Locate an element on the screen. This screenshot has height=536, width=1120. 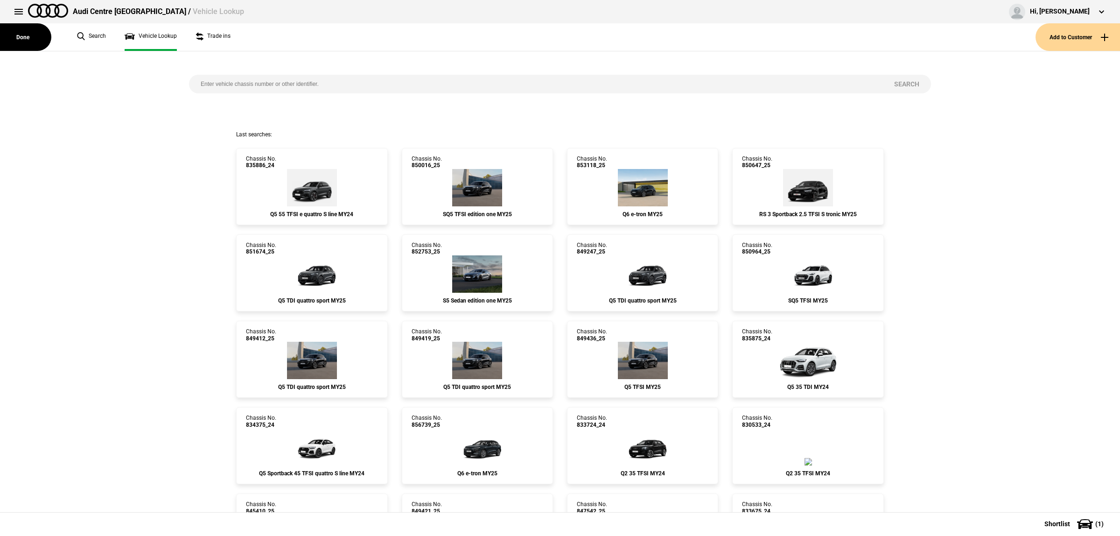
img: Audi_FYTC3Y_24_EI_Z9Z9_4ZD_(Nadin:_4ZD_6FJ_C50_WQS)_ext.png is located at coordinates (312, 447).